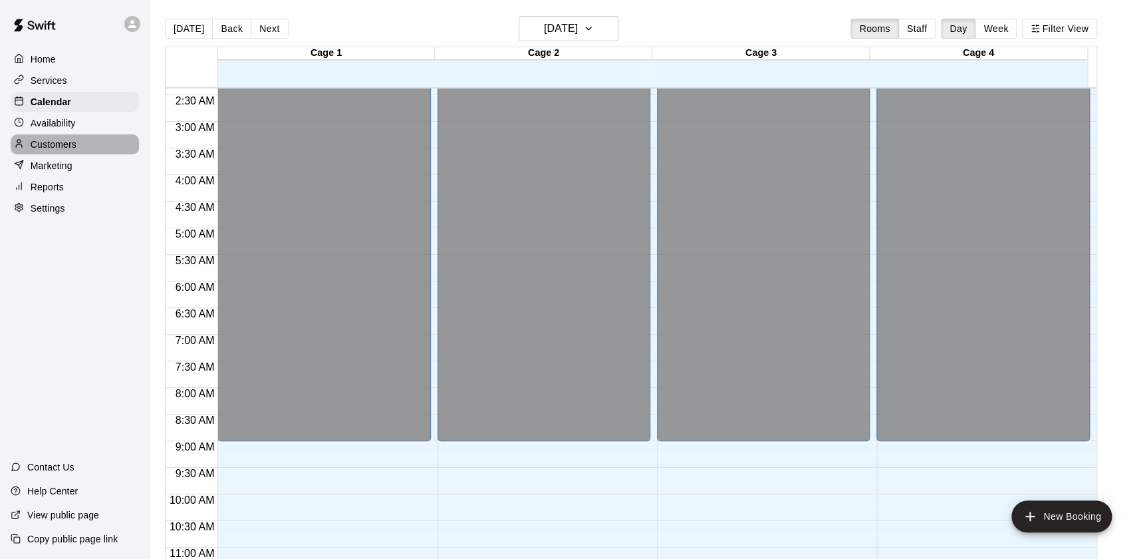 The image size is (1147, 559). What do you see at coordinates (74, 59) in the screenshot?
I see `a: Home` at bounding box center [74, 59].